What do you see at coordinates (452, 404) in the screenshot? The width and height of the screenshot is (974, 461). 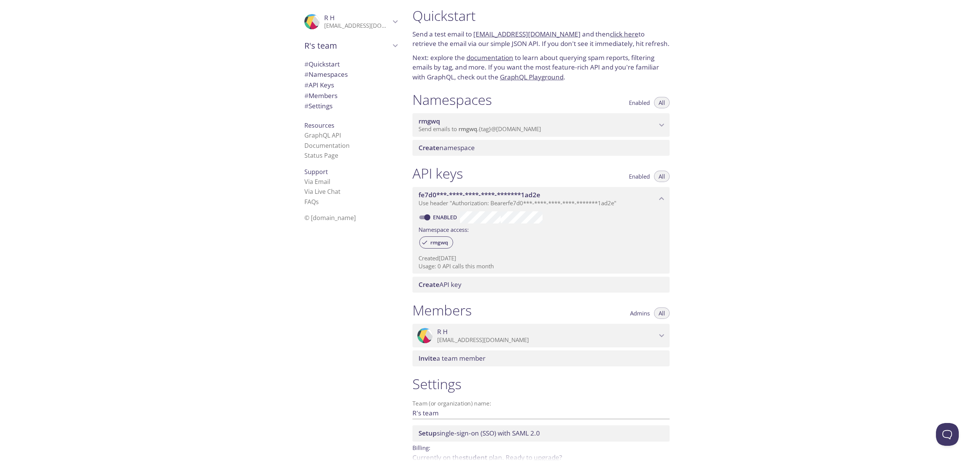 I see `label: Team (or organization) name:` at bounding box center [452, 404].